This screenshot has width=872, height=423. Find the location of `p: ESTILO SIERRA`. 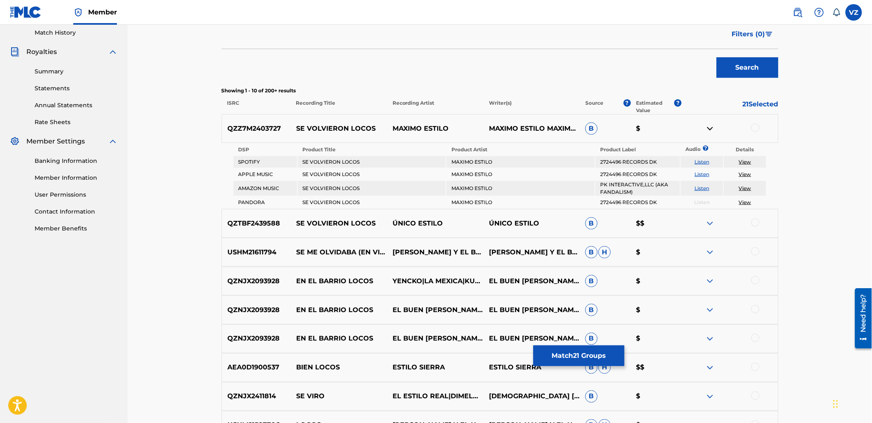

p: ESTILO SIERRA is located at coordinates (435, 367).